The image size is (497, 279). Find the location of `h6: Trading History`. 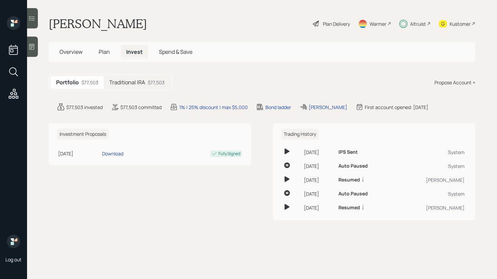

h6: Trading History is located at coordinates (300, 134).